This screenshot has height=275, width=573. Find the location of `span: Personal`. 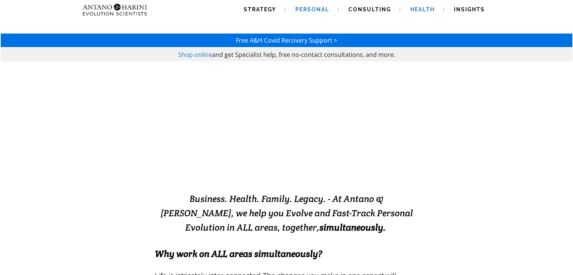

span: Personal is located at coordinates (312, 9).